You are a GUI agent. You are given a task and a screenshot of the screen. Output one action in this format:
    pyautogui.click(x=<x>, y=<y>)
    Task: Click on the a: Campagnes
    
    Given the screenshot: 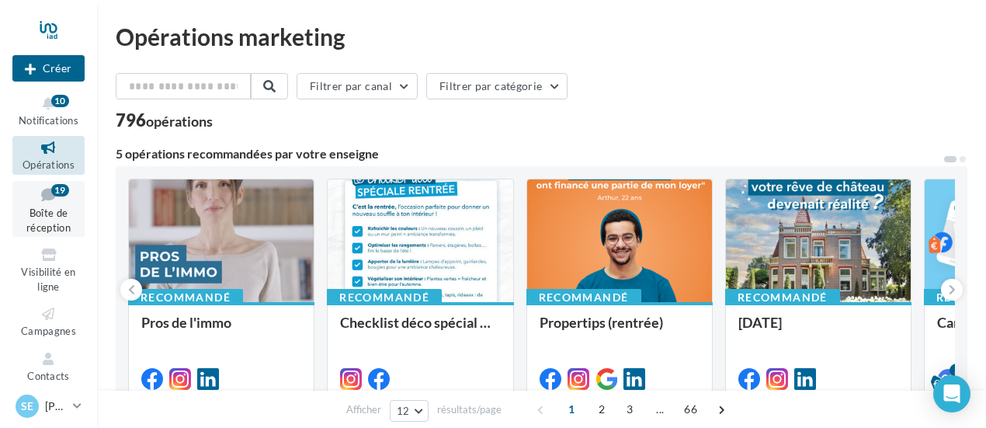 What is the action you would take?
    pyautogui.click(x=48, y=321)
    